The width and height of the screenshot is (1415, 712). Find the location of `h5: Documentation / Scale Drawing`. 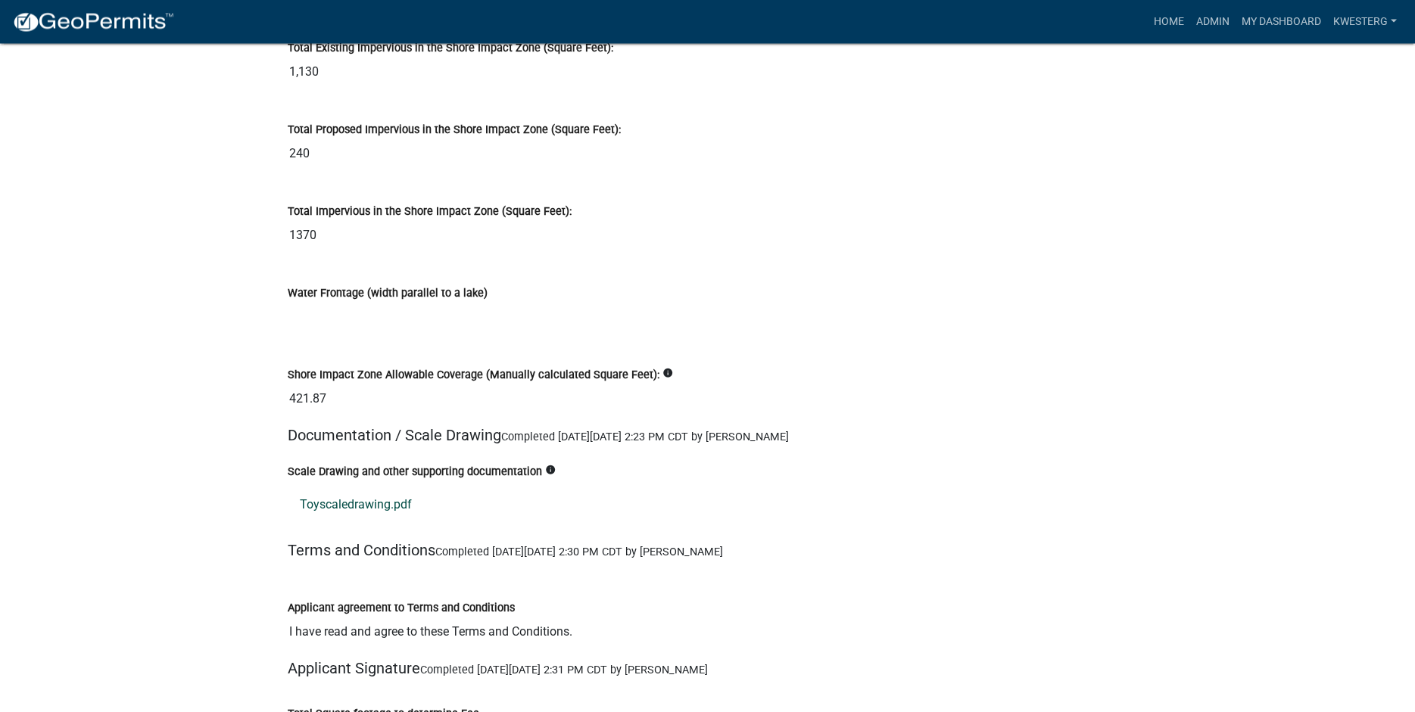

h5: Documentation / Scale Drawing is located at coordinates (708, 436).